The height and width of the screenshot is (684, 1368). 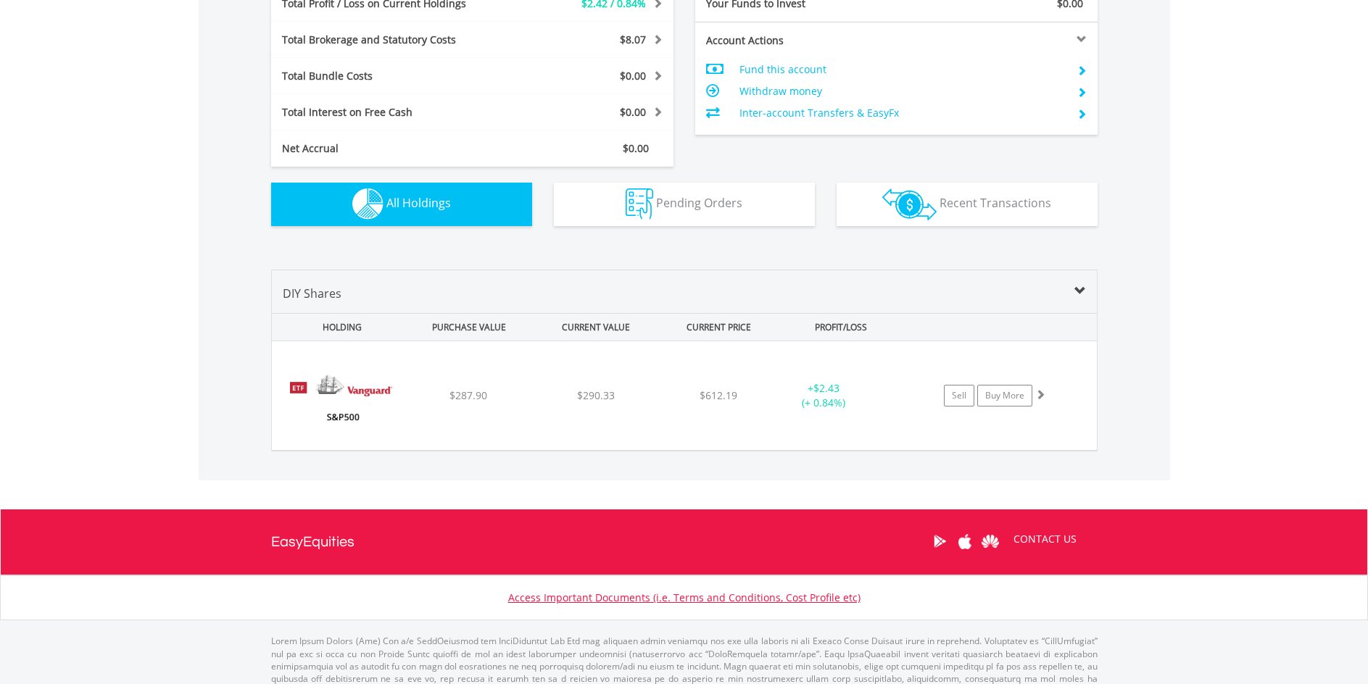 I want to click on div: PROFIT/LOSS, so click(x=841, y=327).